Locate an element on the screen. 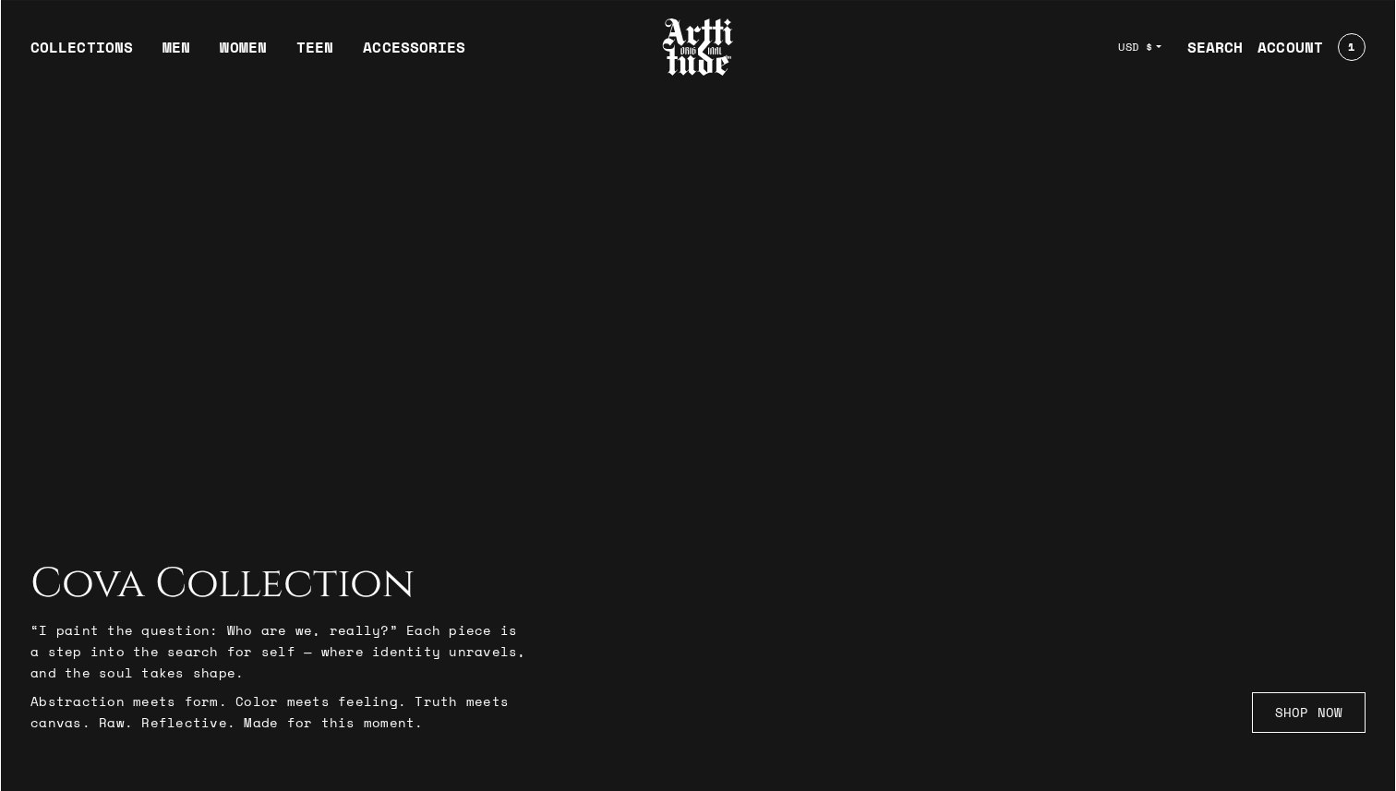 This screenshot has height=791, width=1396. a: ACCOUNT is located at coordinates (1283, 47).